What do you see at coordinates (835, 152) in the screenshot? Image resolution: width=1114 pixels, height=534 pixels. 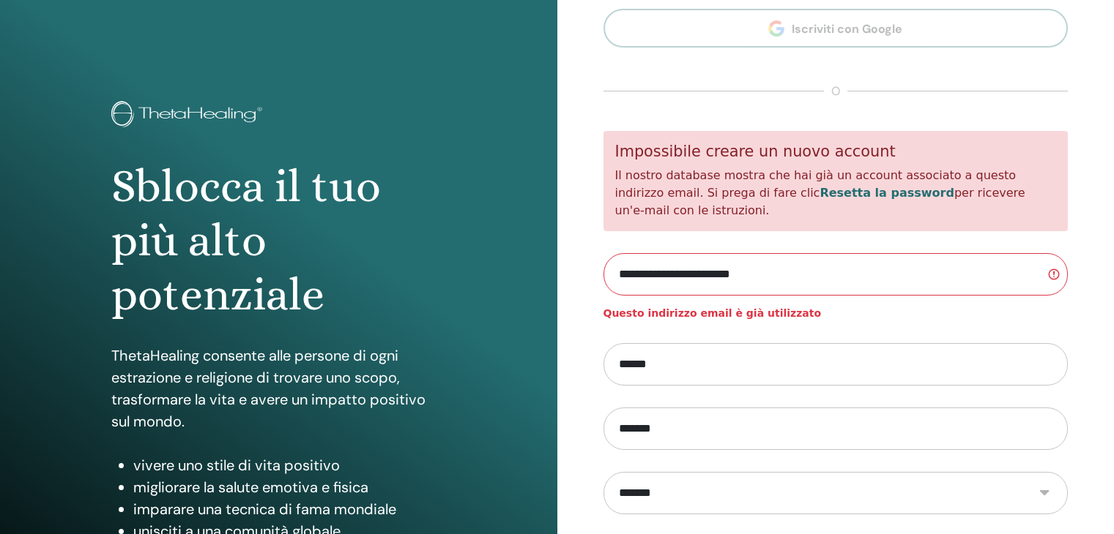 I see `h5: Impossibile creare un nuovo account` at bounding box center [835, 152].